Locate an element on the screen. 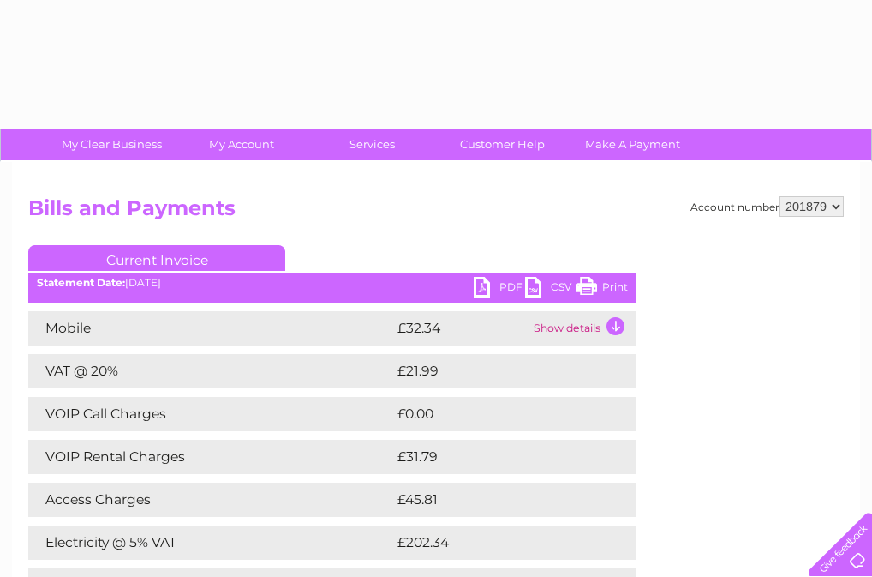  div: Account number is located at coordinates (767, 207).